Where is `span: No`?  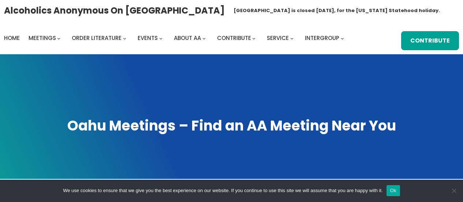
span: No is located at coordinates (454, 190).